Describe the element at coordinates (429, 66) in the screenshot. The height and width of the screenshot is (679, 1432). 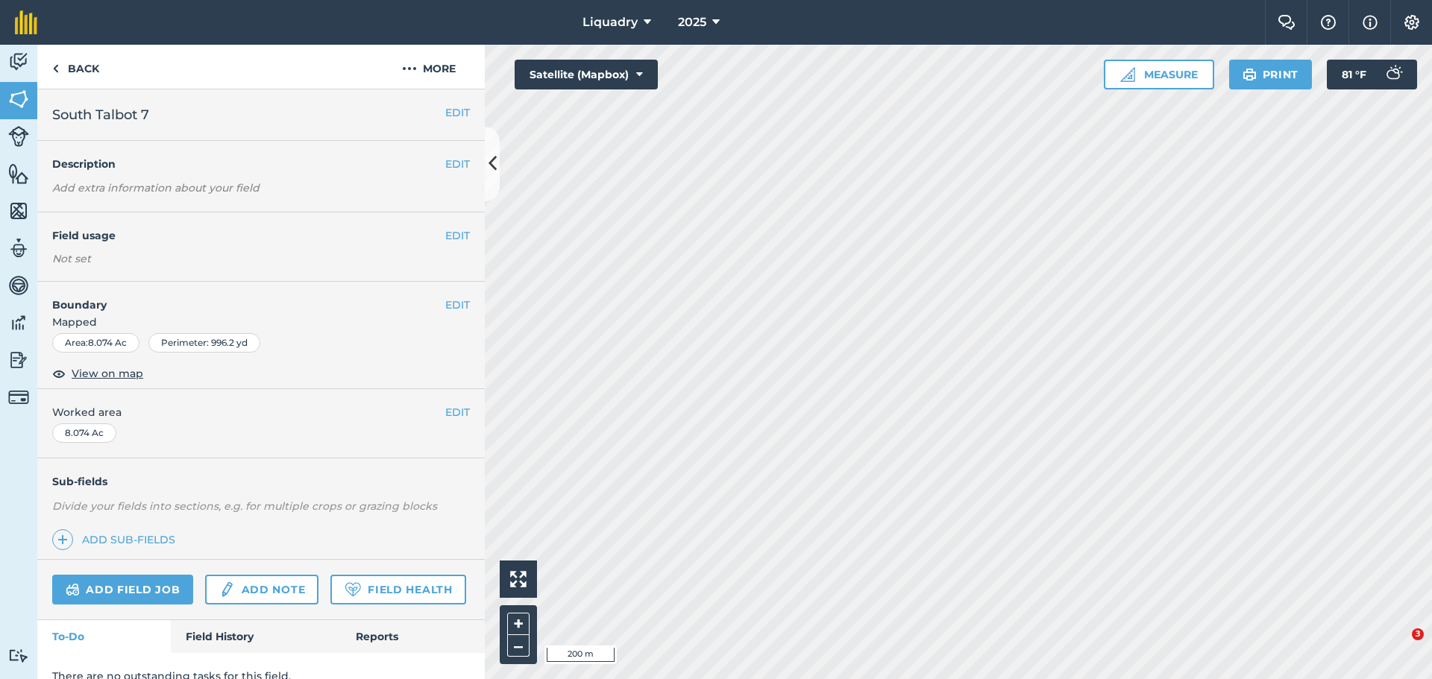
I see `button: More` at that location.